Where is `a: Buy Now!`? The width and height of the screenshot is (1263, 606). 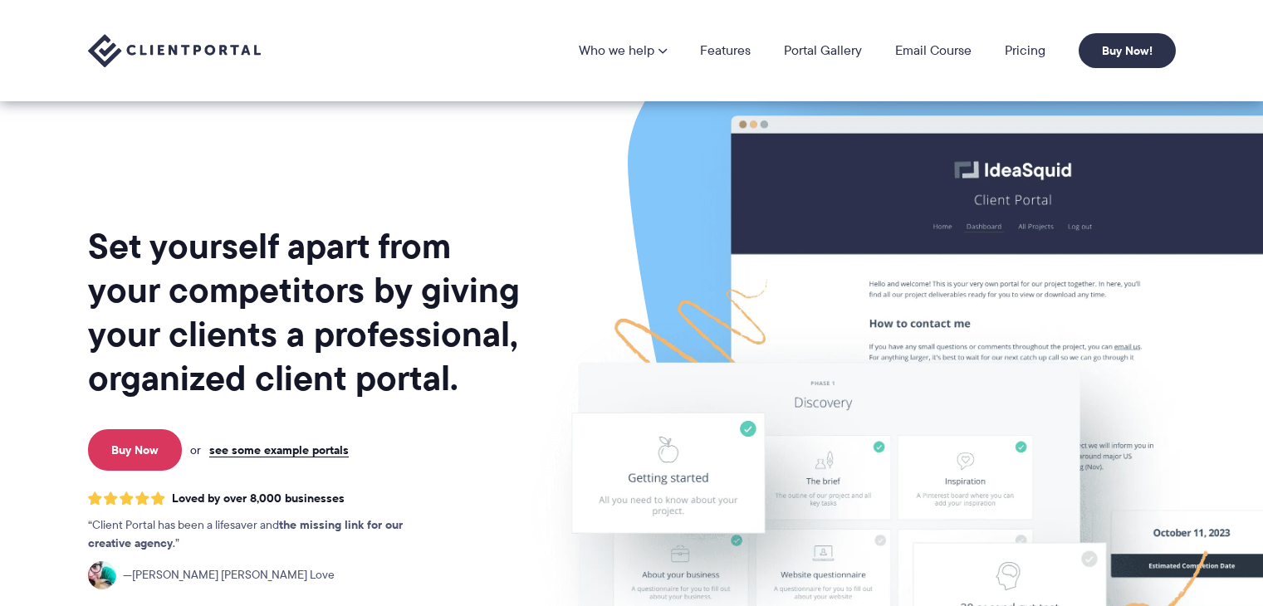 a: Buy Now! is located at coordinates (1127, 51).